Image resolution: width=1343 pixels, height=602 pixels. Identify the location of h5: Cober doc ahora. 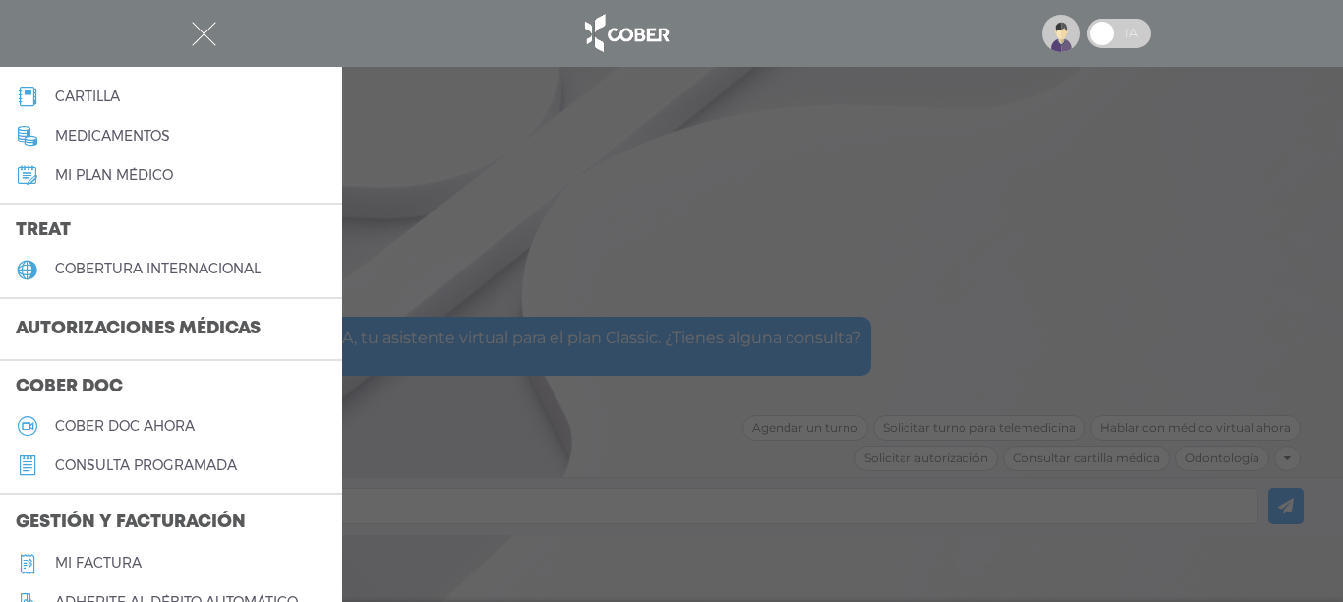
(125, 426).